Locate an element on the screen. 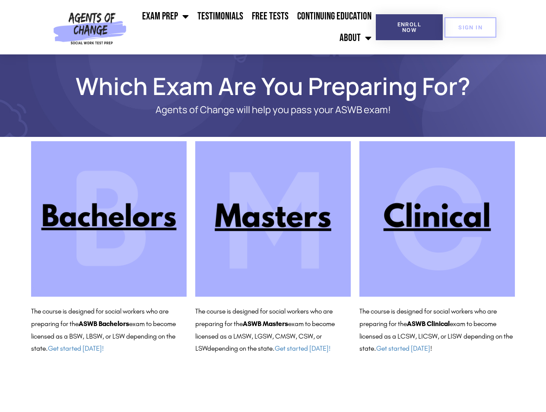  a: SIGN IN is located at coordinates (471, 27).